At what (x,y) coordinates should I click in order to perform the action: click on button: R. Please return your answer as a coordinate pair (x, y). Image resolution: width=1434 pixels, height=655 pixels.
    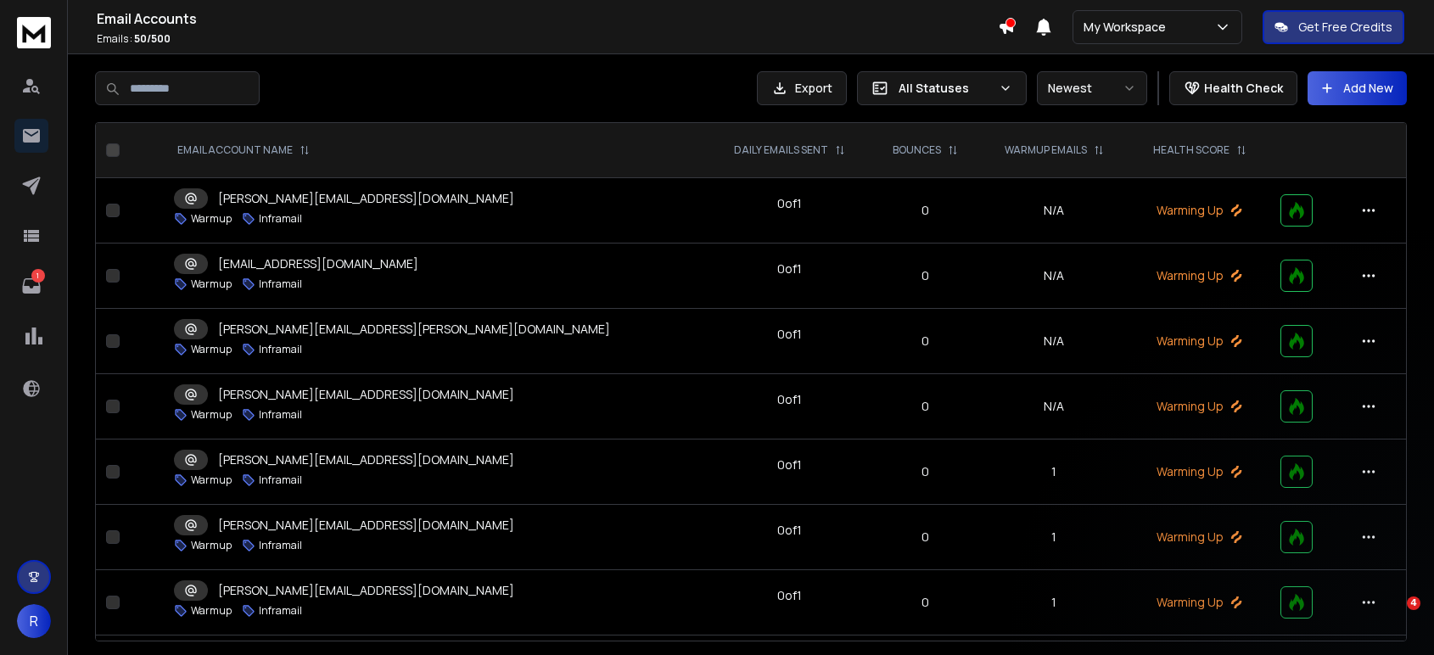
    Looking at the image, I should click on (34, 621).